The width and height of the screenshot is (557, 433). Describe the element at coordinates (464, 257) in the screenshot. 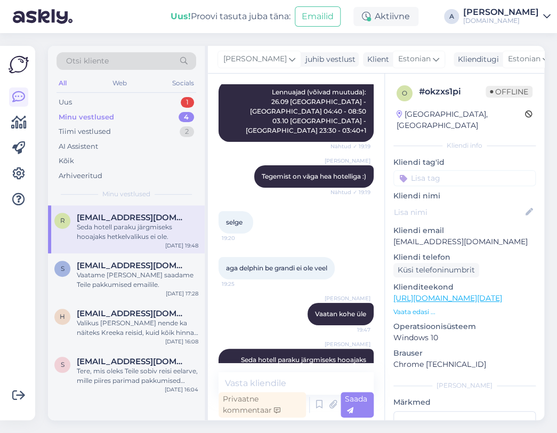

I see `p: Kliendi telefon` at that location.